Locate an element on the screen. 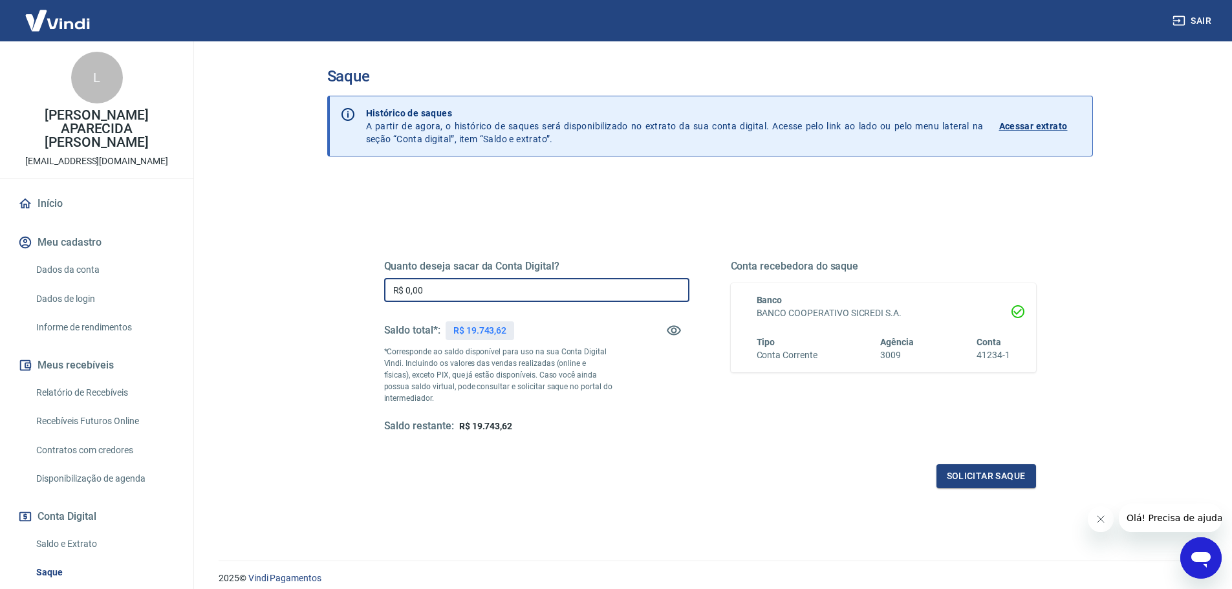 The width and height of the screenshot is (1232, 589). div: L is located at coordinates (97, 78).